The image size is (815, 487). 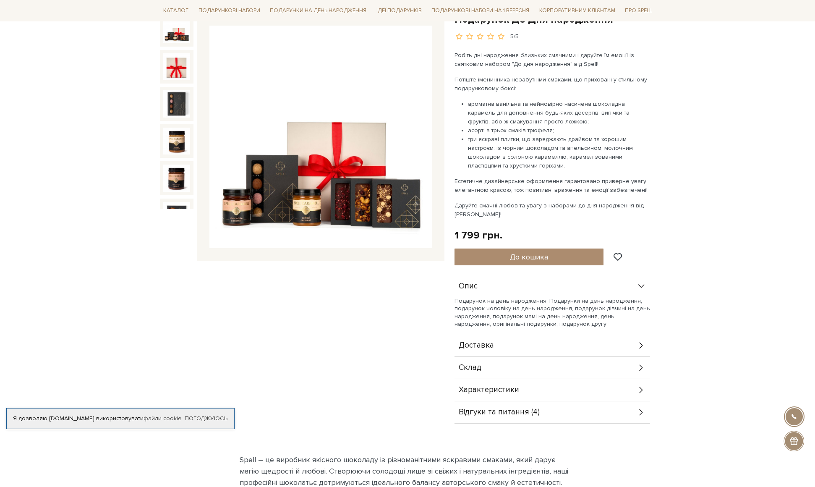 I want to click on p: Естетичне дизайнерське оформлення гарантовано приверне увагу елегантною красою, тож позитивні вра..., so click(x=553, y=186).